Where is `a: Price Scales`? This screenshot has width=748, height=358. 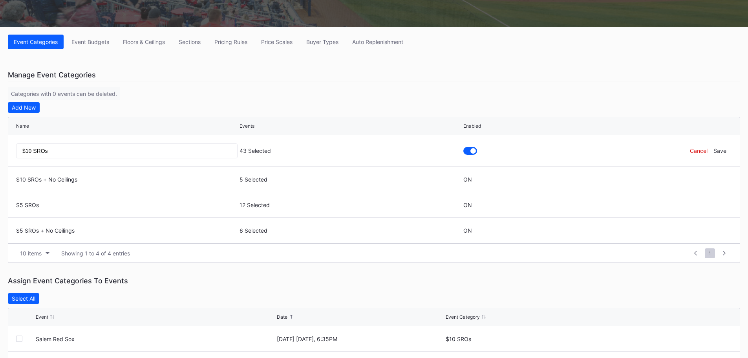
a: Price Scales is located at coordinates (277, 42).